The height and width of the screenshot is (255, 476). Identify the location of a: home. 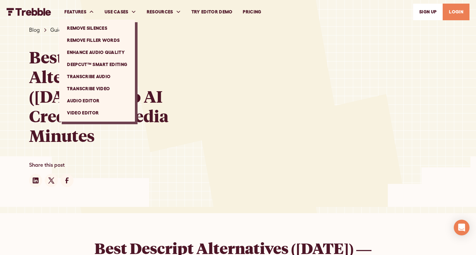
(29, 12).